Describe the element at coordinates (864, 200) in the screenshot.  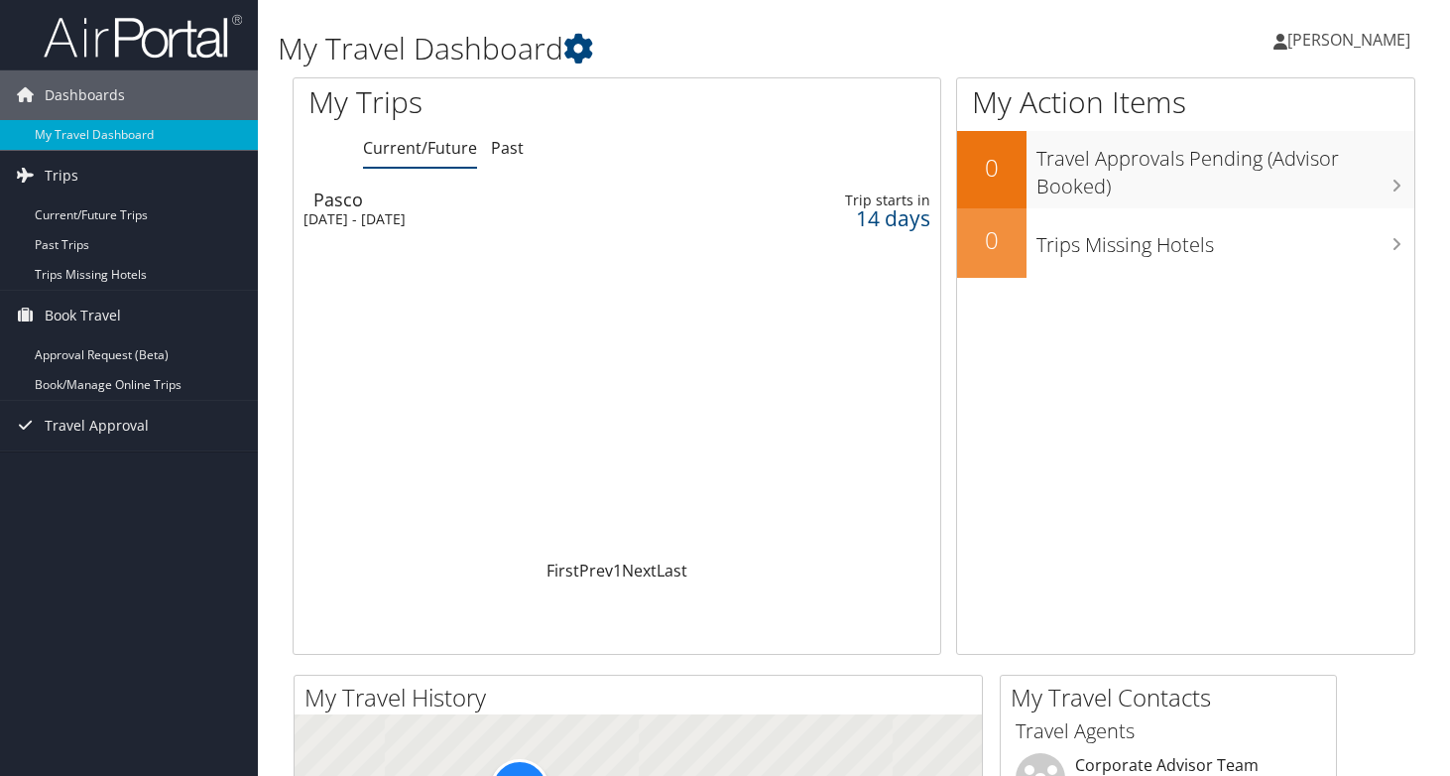
I see `div: Trip starts in` at that location.